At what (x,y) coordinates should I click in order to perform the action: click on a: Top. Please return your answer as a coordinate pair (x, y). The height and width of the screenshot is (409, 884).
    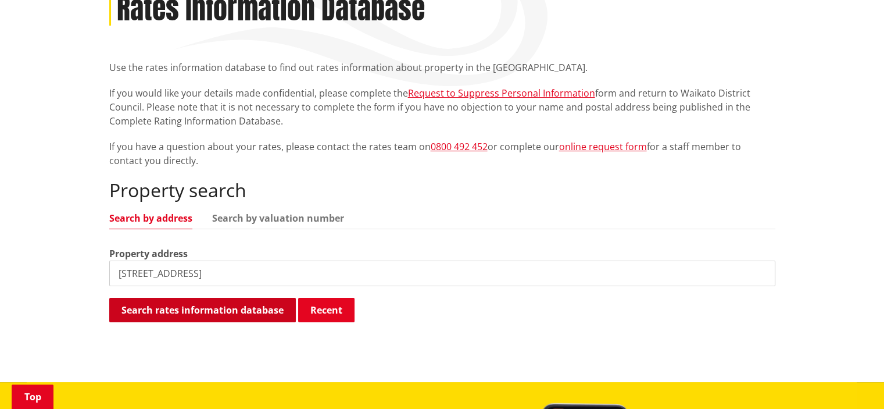
    Looking at the image, I should click on (33, 396).